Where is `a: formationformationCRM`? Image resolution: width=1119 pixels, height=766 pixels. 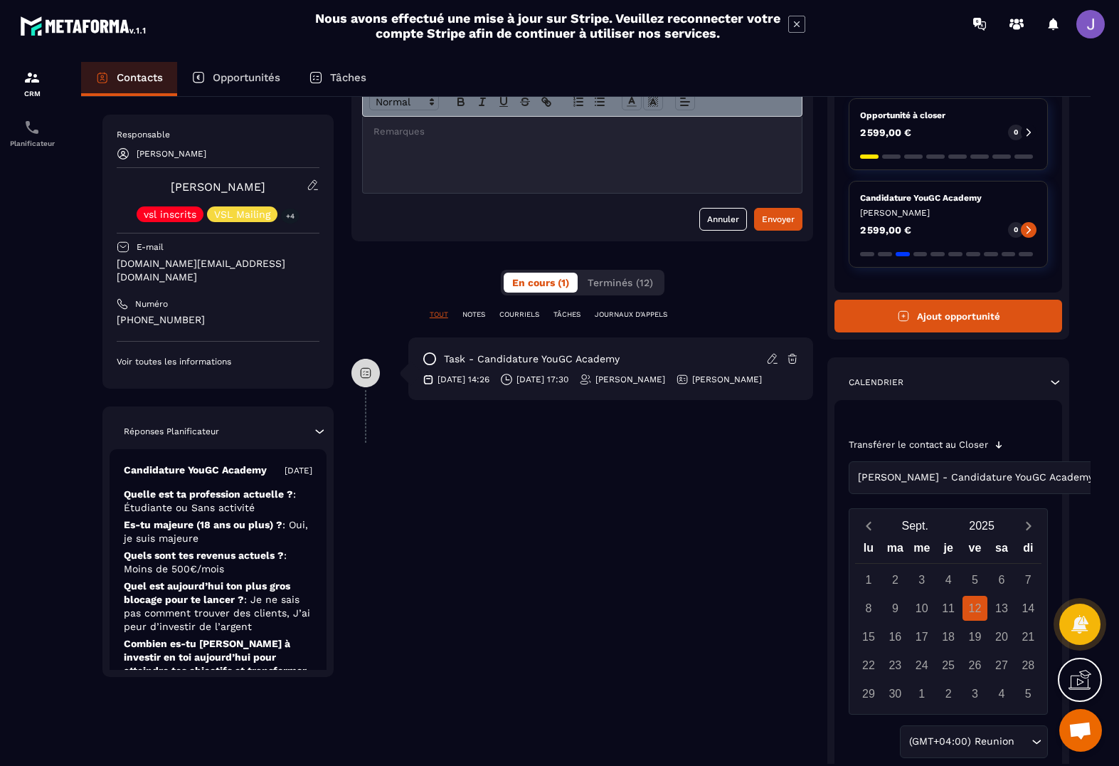
a: formationformationCRM is located at coordinates (32, 83).